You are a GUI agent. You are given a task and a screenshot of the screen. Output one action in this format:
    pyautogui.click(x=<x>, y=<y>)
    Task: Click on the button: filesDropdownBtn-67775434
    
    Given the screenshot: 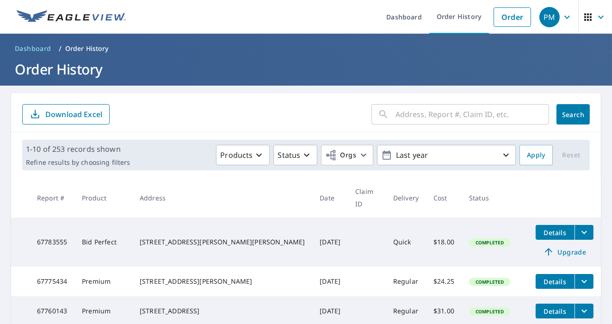 What is the action you would take?
    pyautogui.click(x=584, y=281)
    